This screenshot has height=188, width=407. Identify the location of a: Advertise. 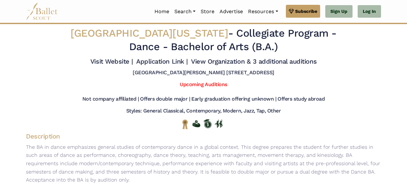
(231, 12).